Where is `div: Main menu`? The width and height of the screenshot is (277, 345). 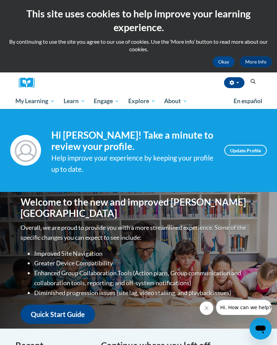 div: Main menu is located at coordinates (139, 101).